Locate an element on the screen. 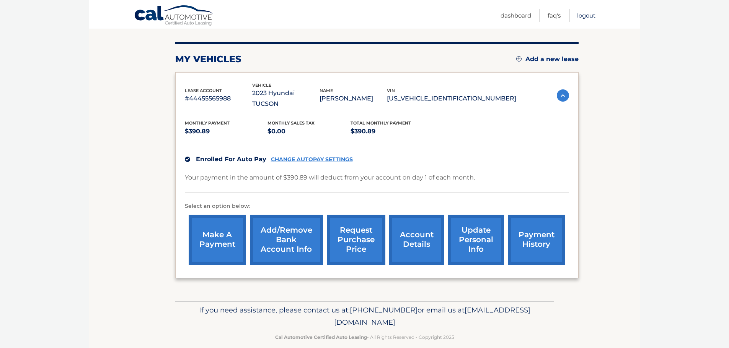  a: update personal info is located at coordinates (476, 240).